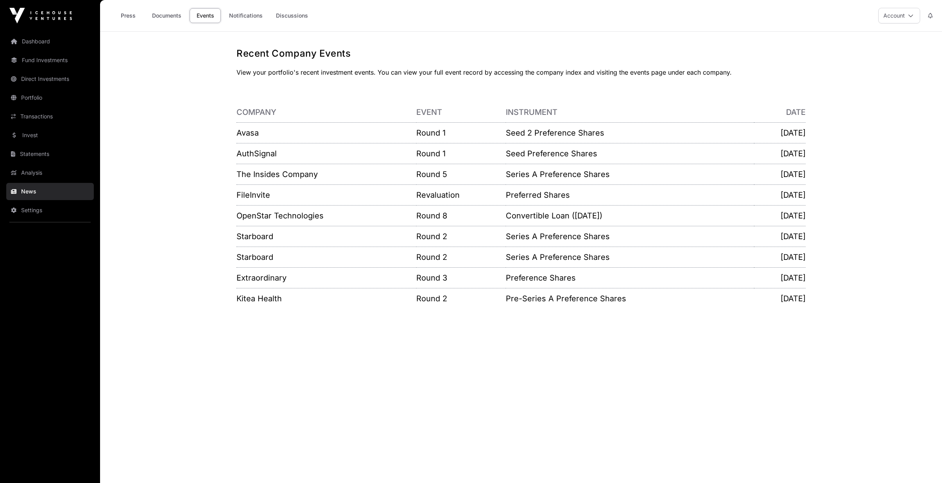 The width and height of the screenshot is (942, 483). What do you see at coordinates (256, 154) in the screenshot?
I see `a: AuthSignal` at bounding box center [256, 154].